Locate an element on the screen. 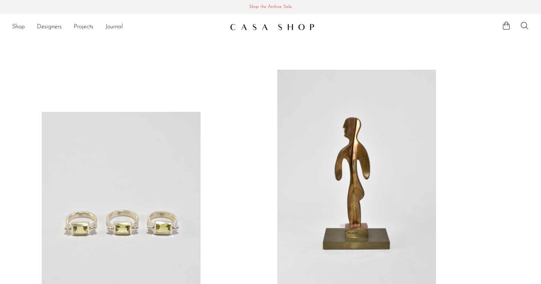 This screenshot has height=284, width=541. a: Designers is located at coordinates (49, 27).